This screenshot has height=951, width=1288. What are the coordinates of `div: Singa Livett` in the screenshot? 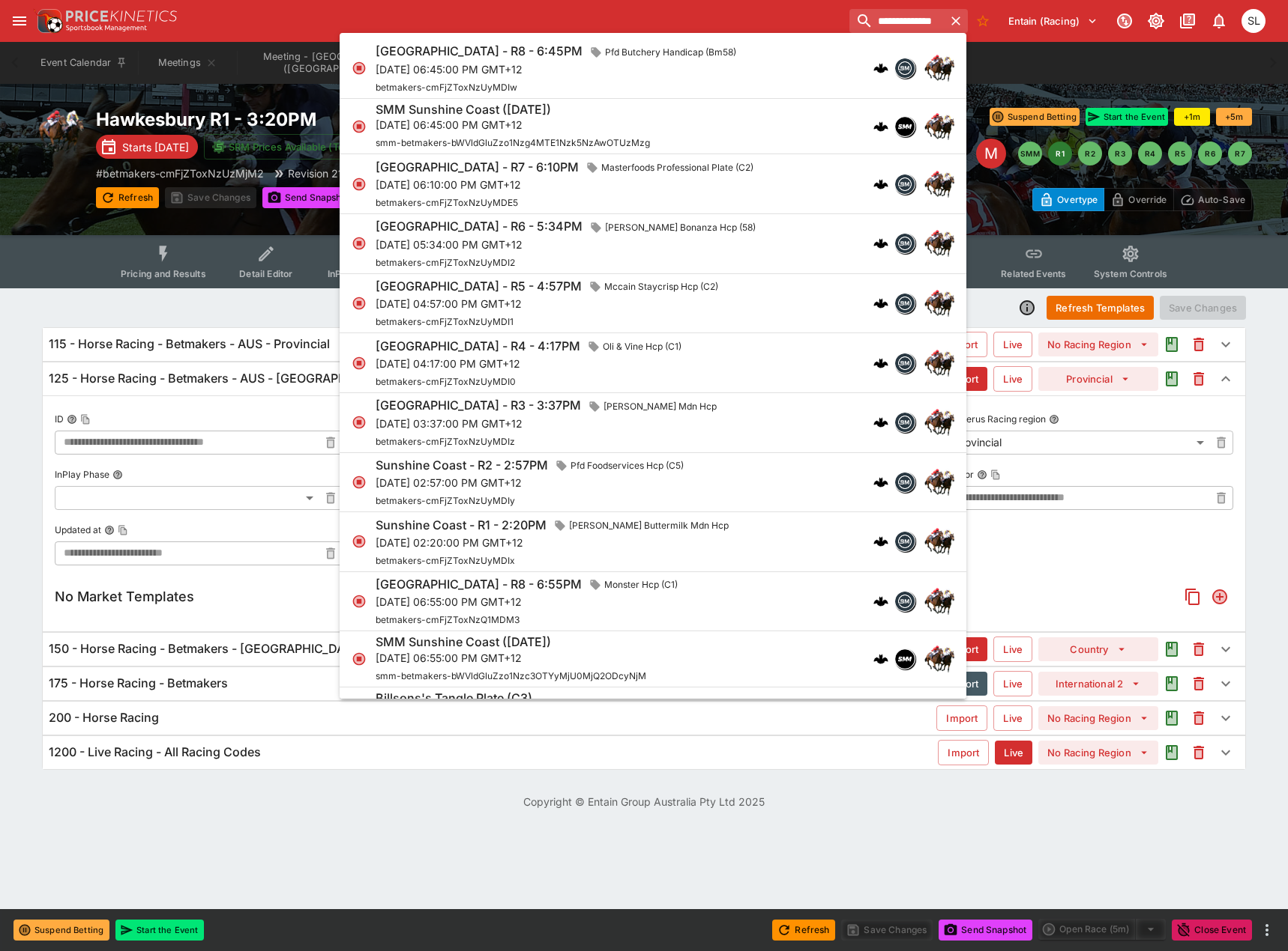 It's located at (1253, 21).